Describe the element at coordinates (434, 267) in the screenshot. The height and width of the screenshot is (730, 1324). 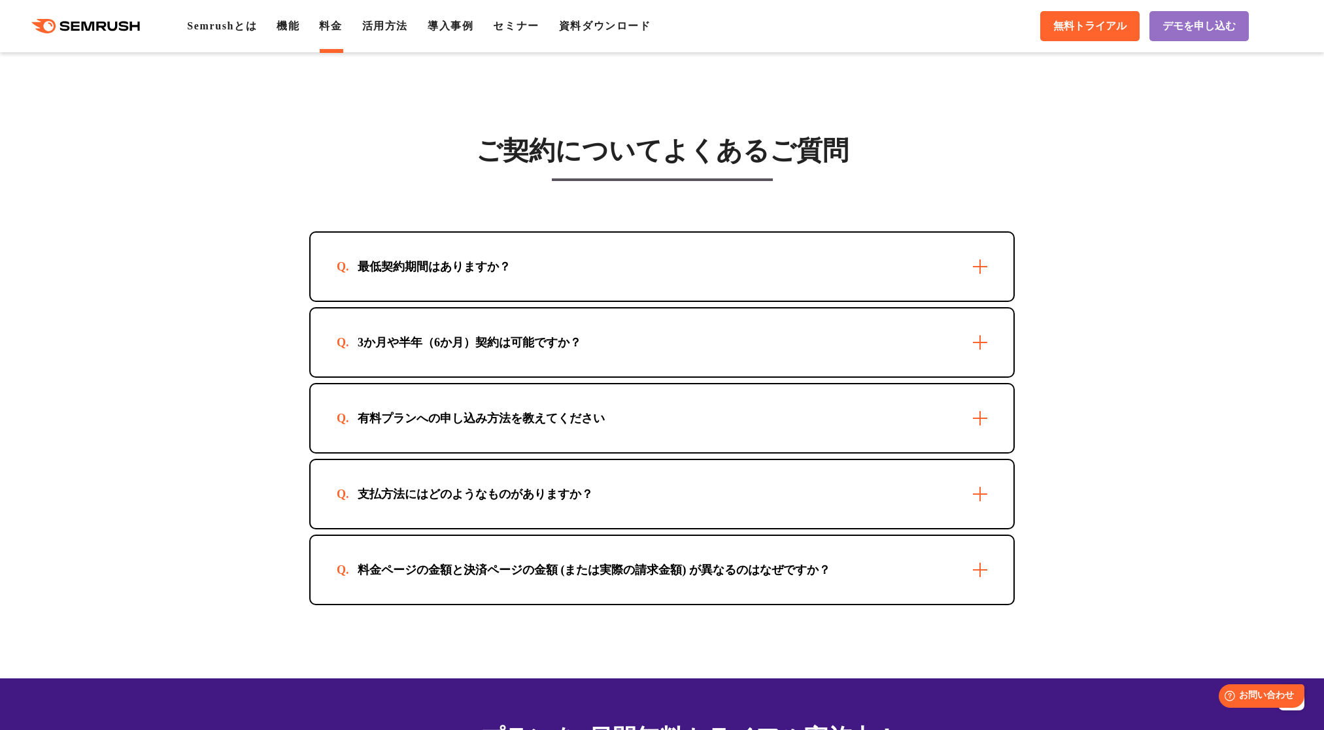
I see `div: 最低契約期間はありますか？` at that location.